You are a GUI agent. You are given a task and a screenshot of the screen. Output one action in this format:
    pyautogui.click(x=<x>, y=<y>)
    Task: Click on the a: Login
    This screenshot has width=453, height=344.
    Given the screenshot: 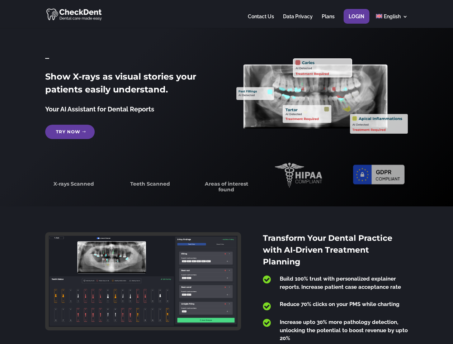 What is the action you would take?
    pyautogui.click(x=357, y=21)
    